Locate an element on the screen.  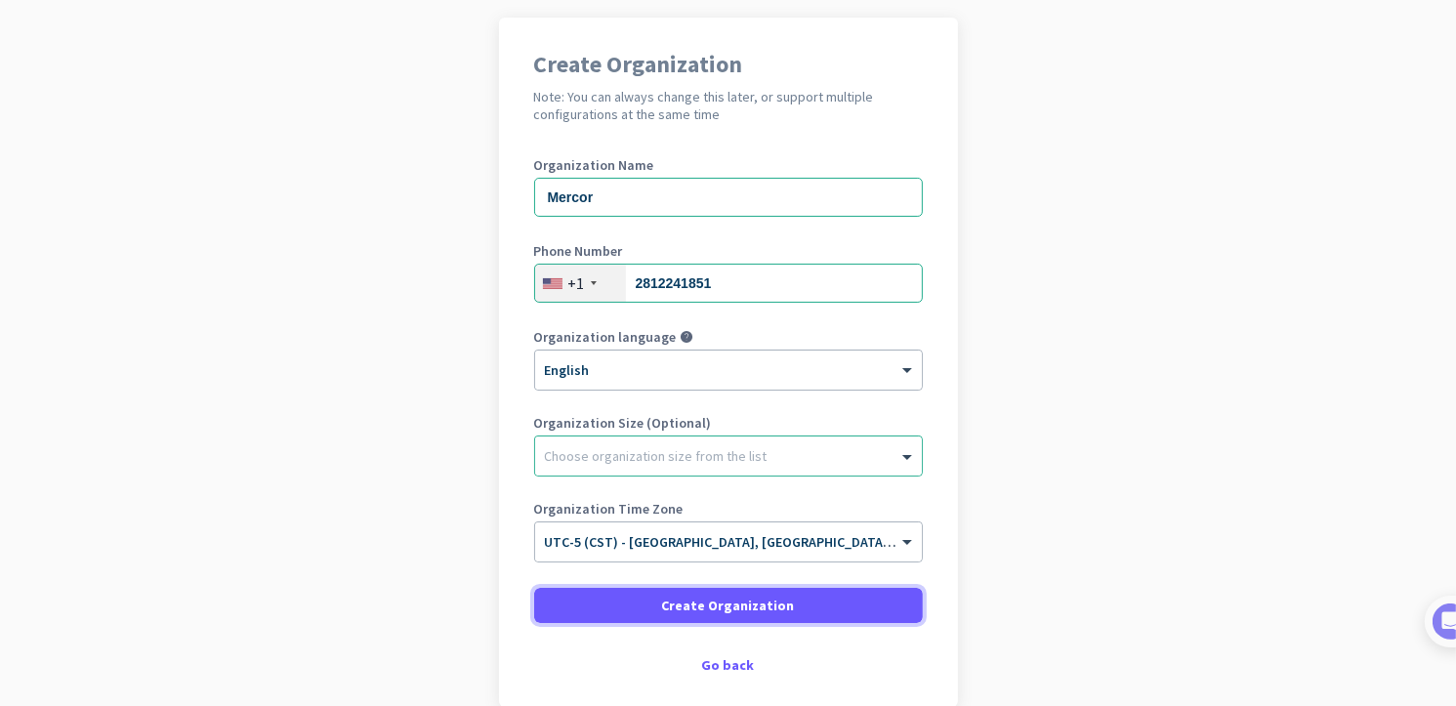
h1: Create Organization is located at coordinates (728, 64).